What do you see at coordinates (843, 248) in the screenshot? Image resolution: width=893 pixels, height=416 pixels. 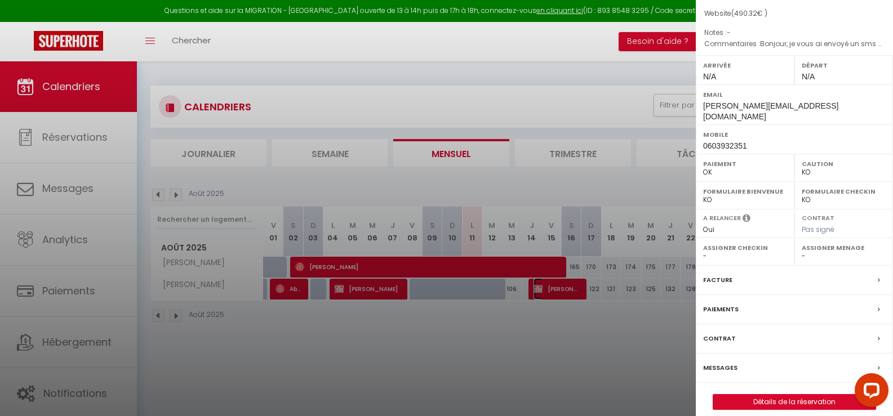 I see `label: Assigner Menage` at bounding box center [843, 248].